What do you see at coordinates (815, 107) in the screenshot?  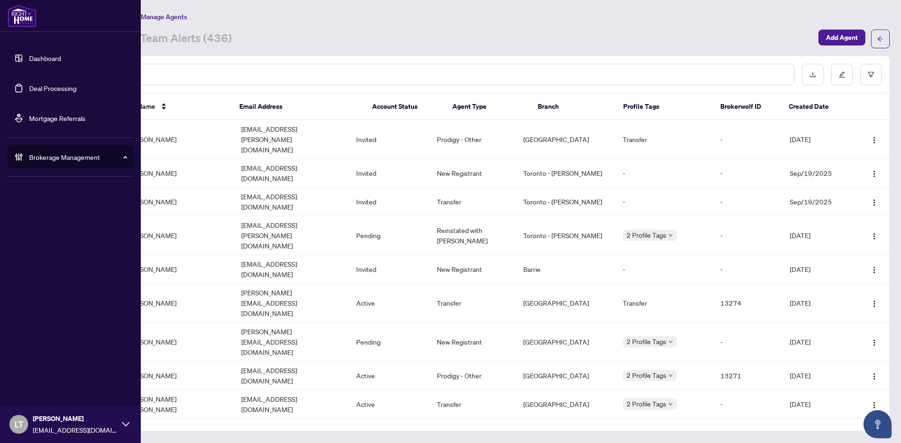 I see `th: Created Date` at bounding box center [815, 107].